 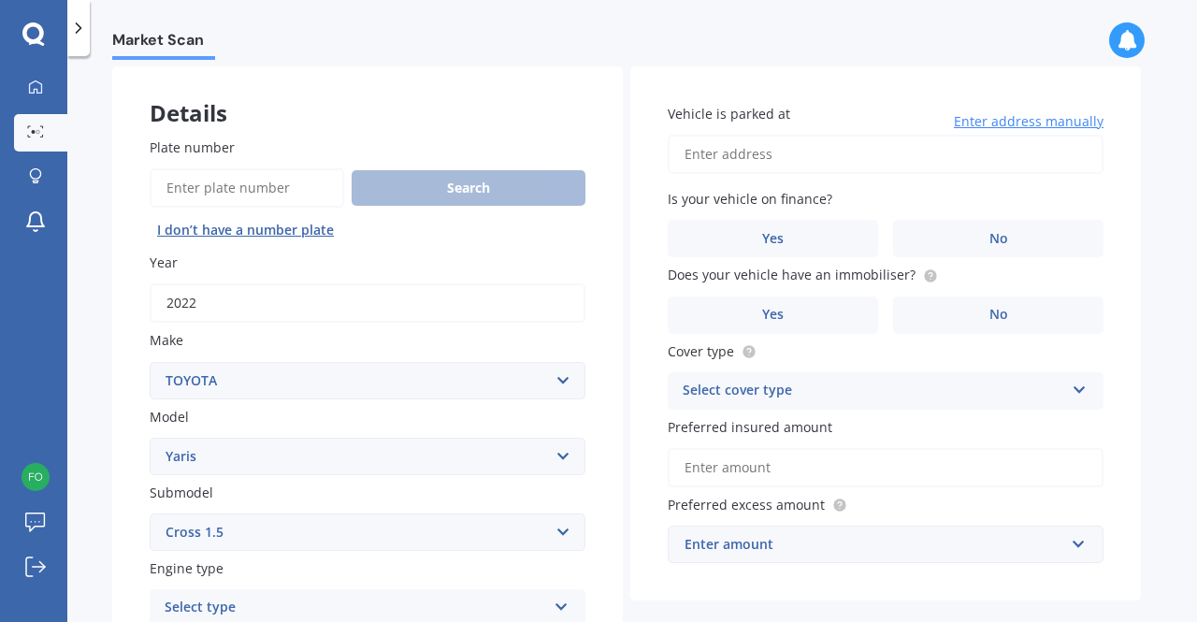 I want to click on span: Submodel, so click(x=181, y=492).